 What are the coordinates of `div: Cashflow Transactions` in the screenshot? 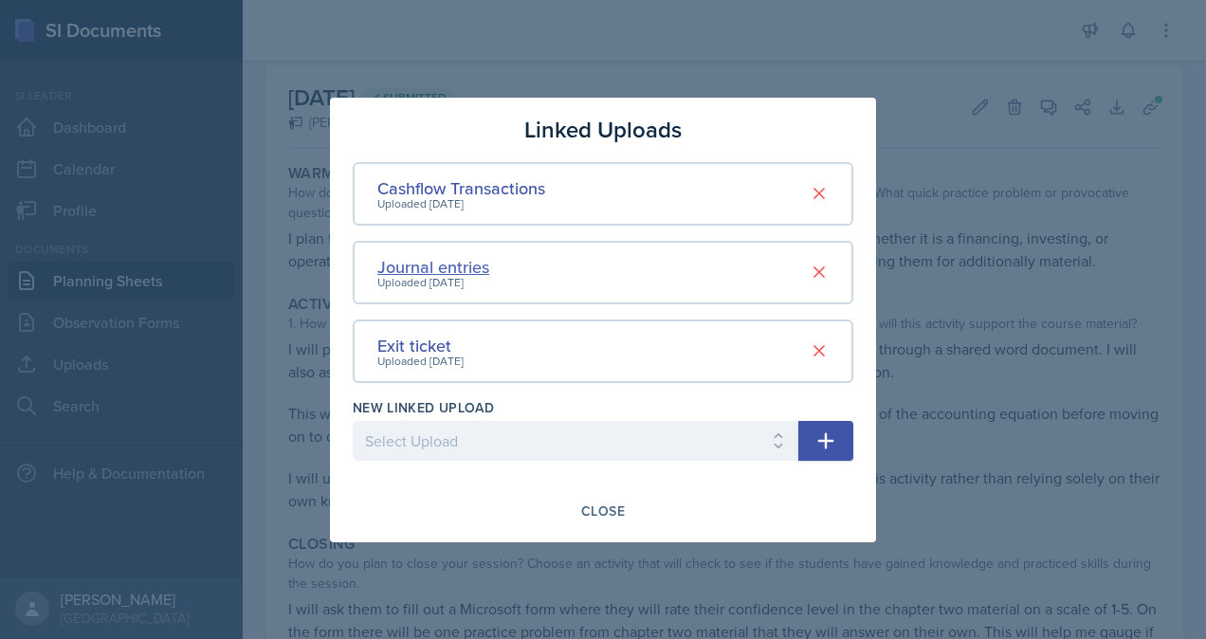 It's located at (461, 188).